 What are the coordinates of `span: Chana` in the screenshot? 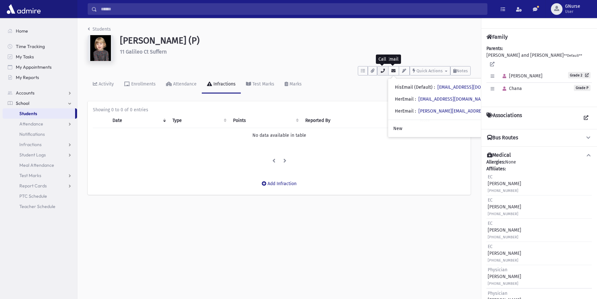 It's located at (511, 88).